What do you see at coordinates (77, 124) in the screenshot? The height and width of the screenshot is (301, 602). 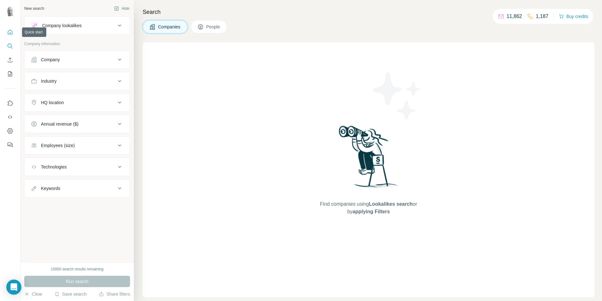 I see `button: Annual revenue ($)` at bounding box center [77, 124].